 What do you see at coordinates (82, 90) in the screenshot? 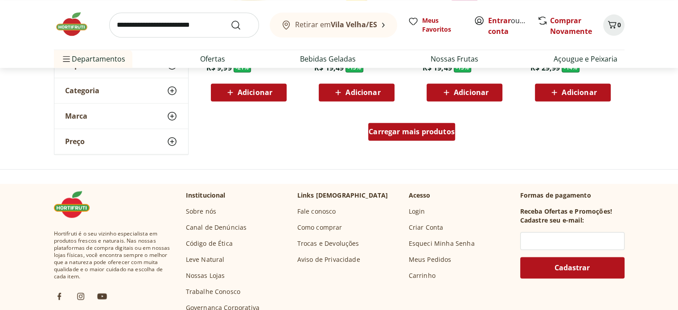
I see `span: Categoria` at bounding box center [82, 90].